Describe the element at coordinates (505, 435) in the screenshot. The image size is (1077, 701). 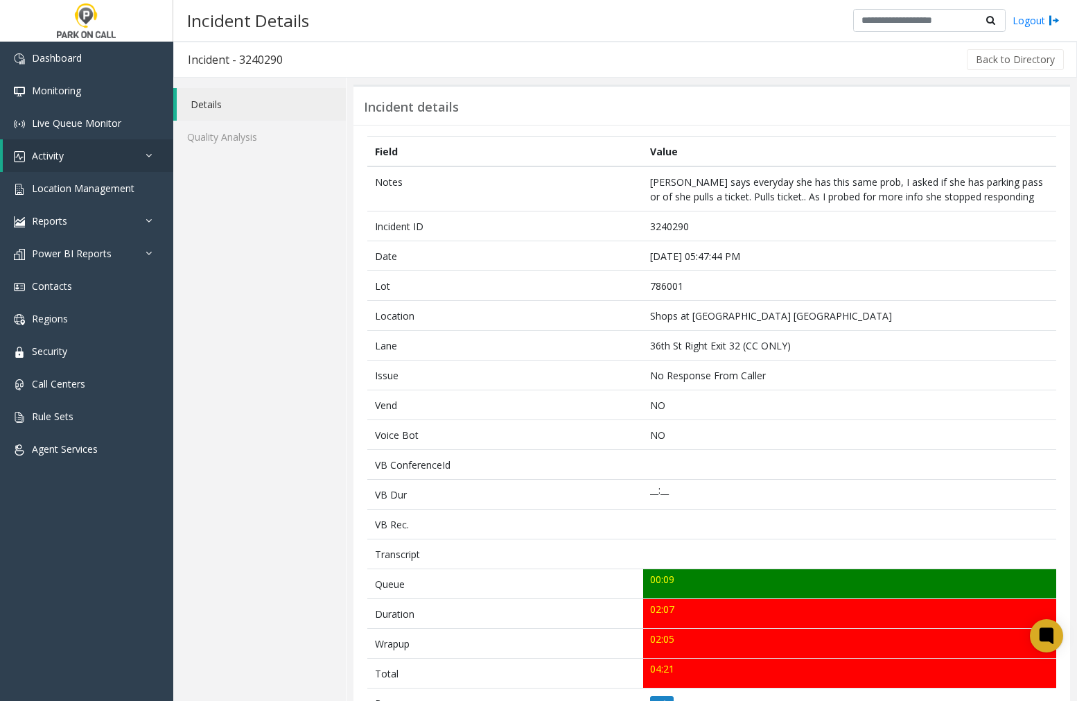
I see `td: Voice Bot` at that location.